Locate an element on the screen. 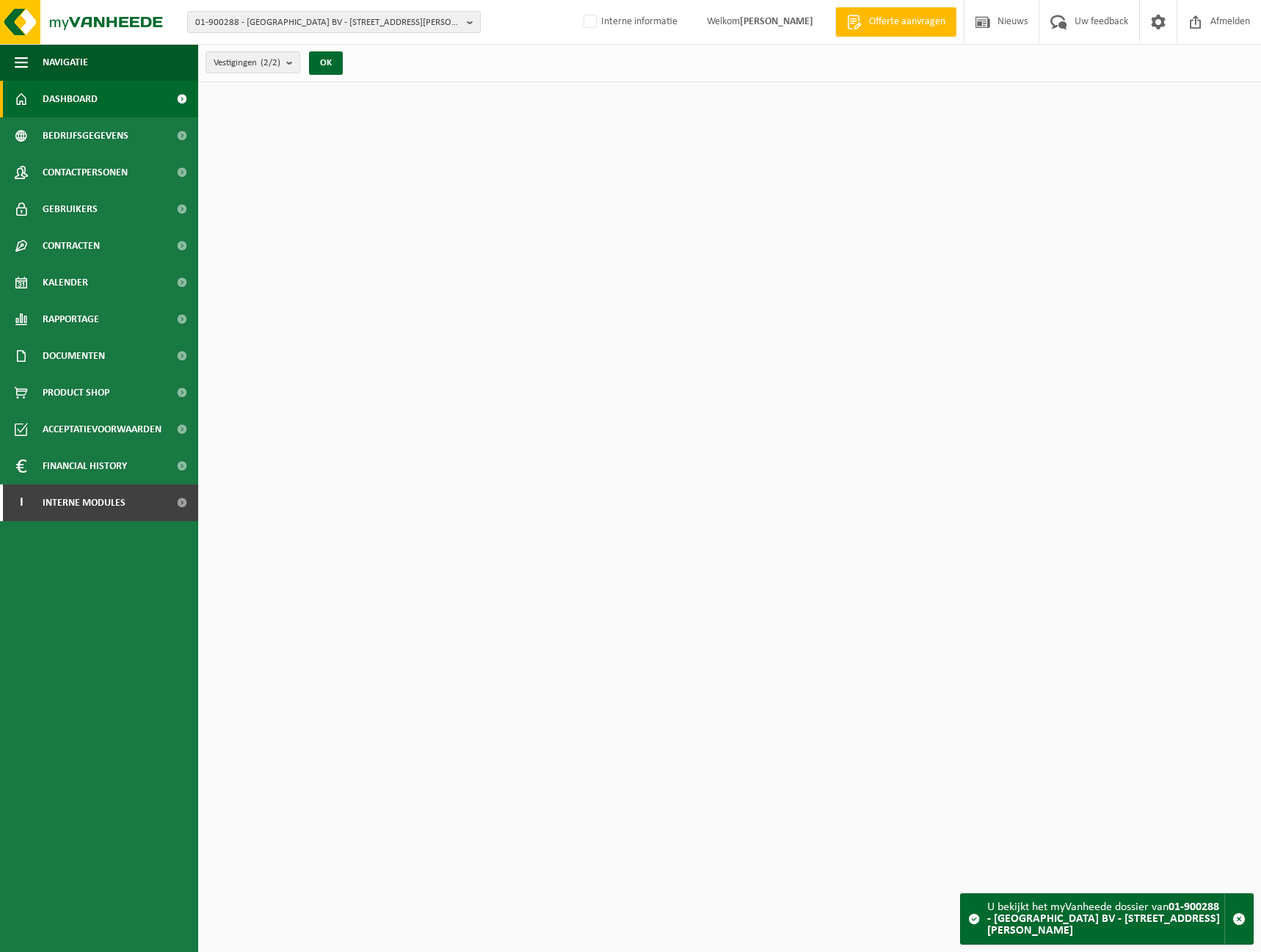  span: Rapportage is located at coordinates (71, 319).